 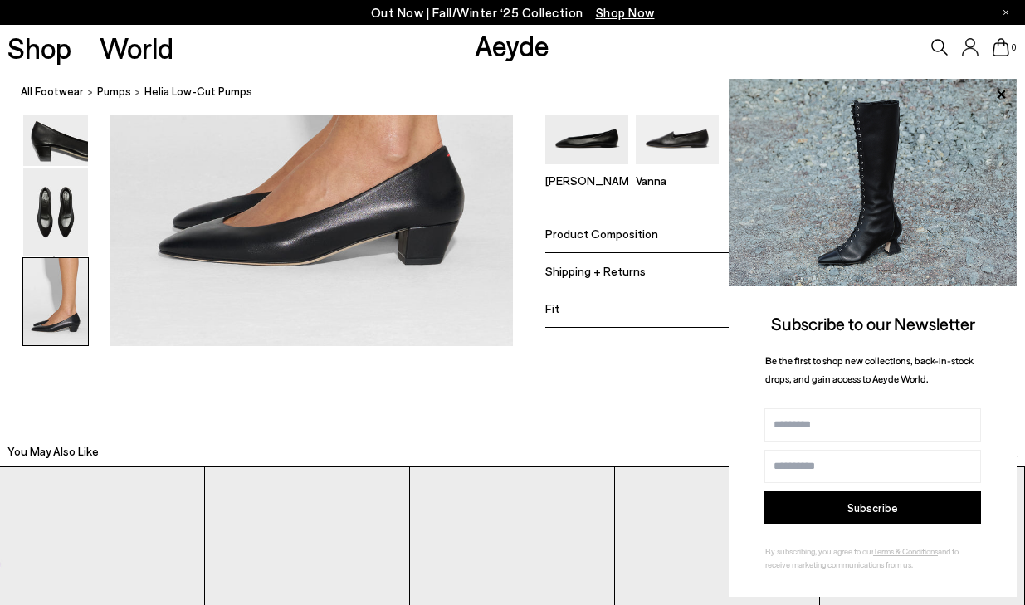 I want to click on nav: breadcrumb, so click(x=523, y=92).